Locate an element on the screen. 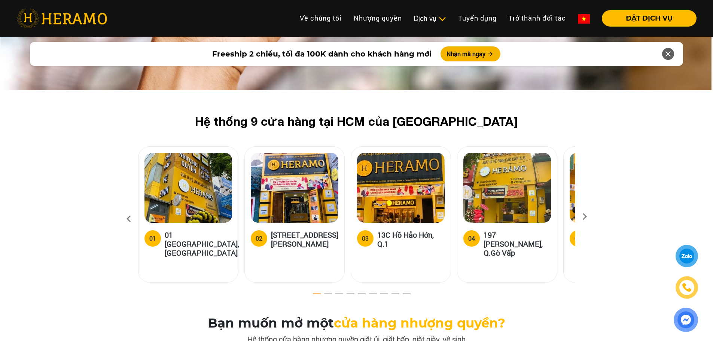  button: 2 is located at coordinates (323, 296).